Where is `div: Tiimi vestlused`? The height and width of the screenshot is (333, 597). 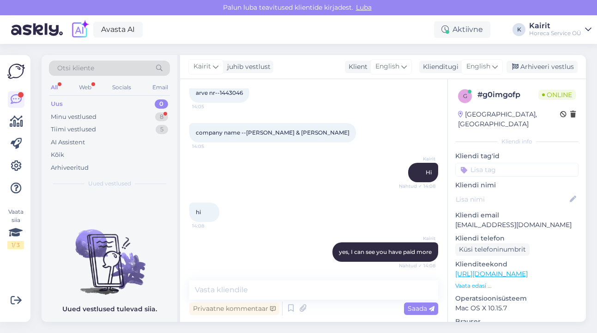 div: Tiimi vestlused is located at coordinates (73, 129).